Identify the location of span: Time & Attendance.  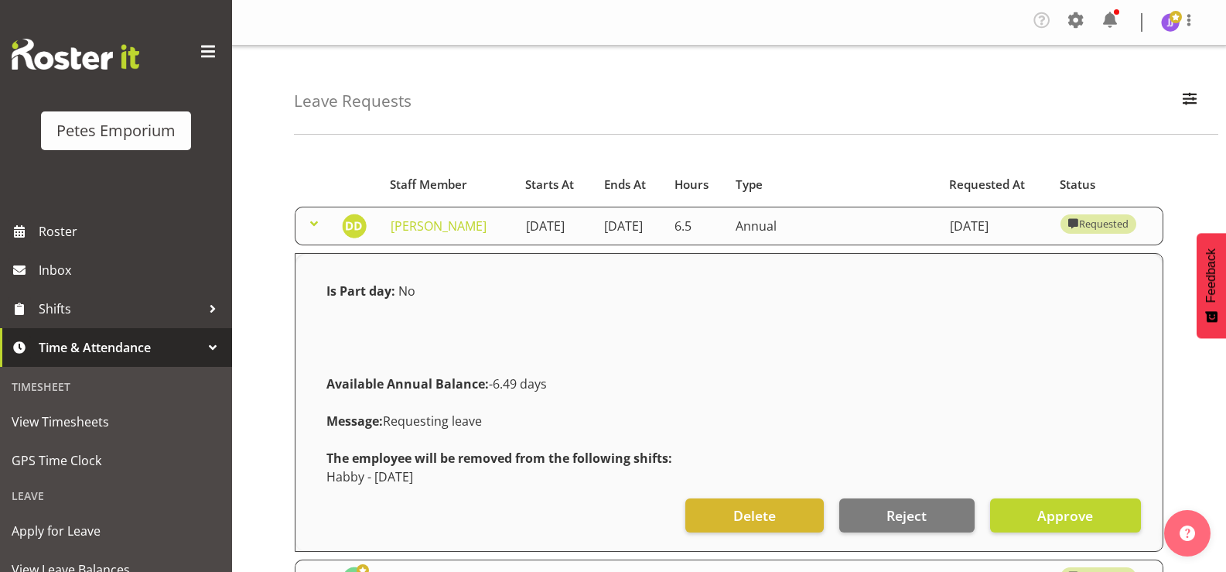
(120, 347).